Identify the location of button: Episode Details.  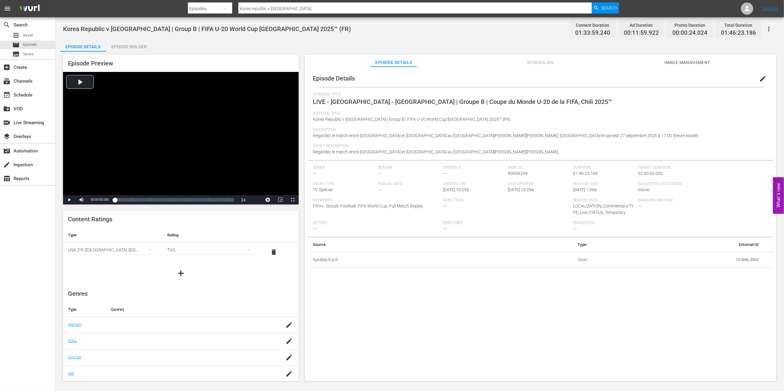
(83, 46).